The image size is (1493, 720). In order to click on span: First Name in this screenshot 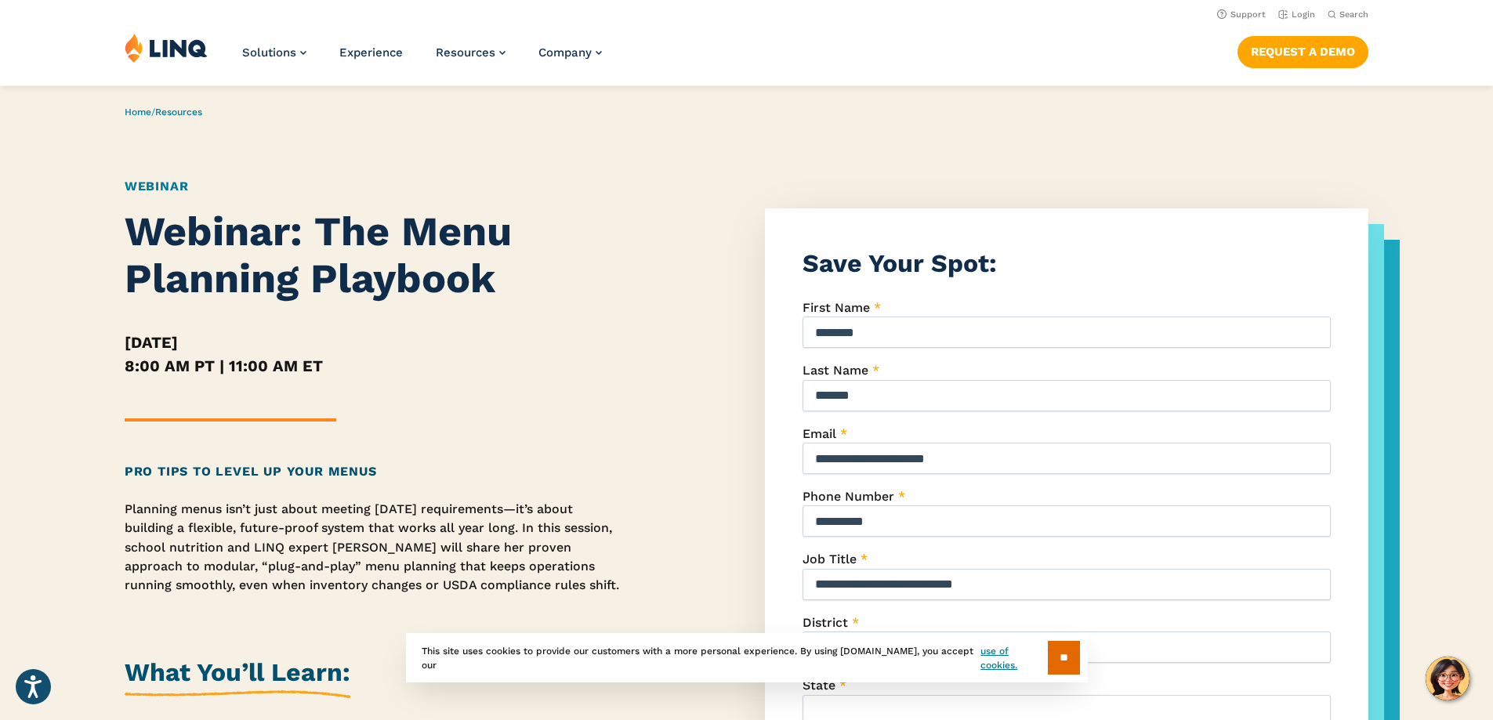, I will do `click(836, 307)`.